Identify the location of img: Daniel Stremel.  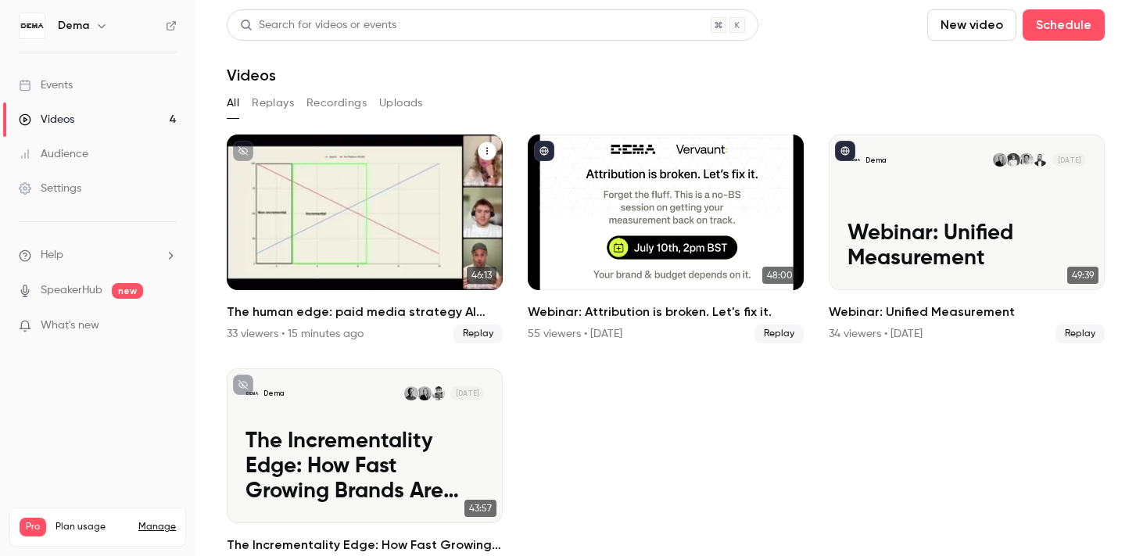
(439, 393).